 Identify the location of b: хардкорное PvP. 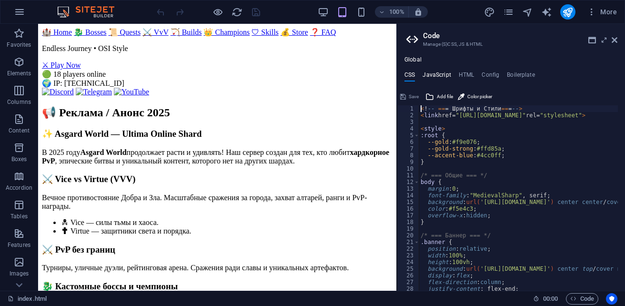
(177, 132).